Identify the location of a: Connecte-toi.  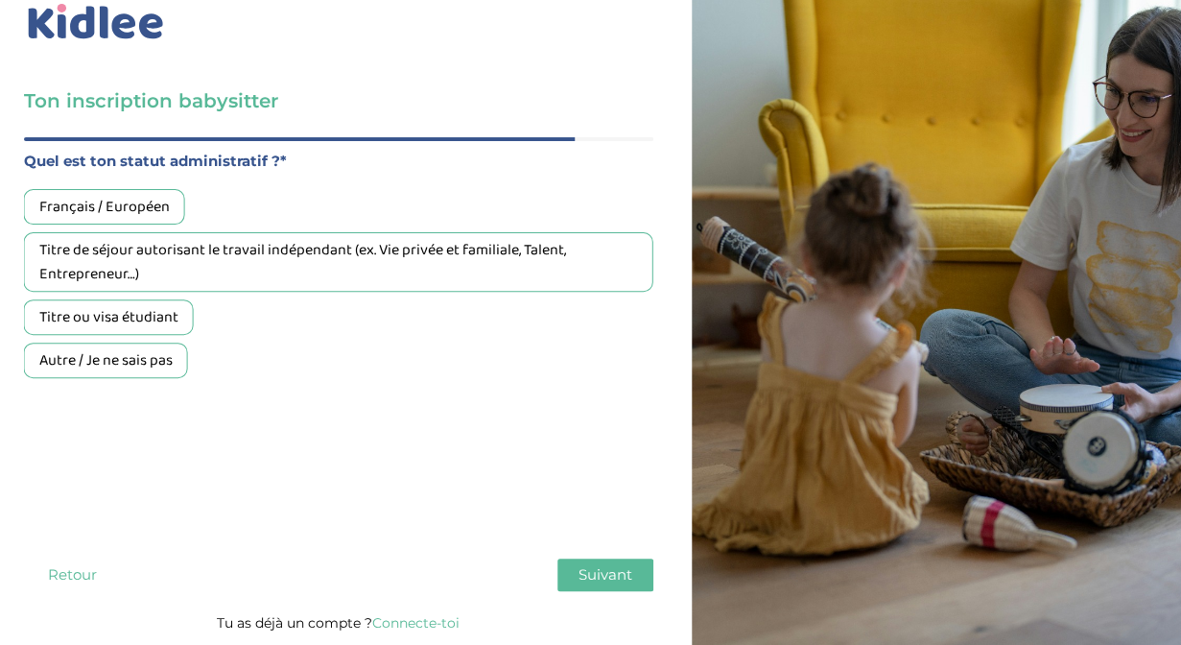
(416, 623).